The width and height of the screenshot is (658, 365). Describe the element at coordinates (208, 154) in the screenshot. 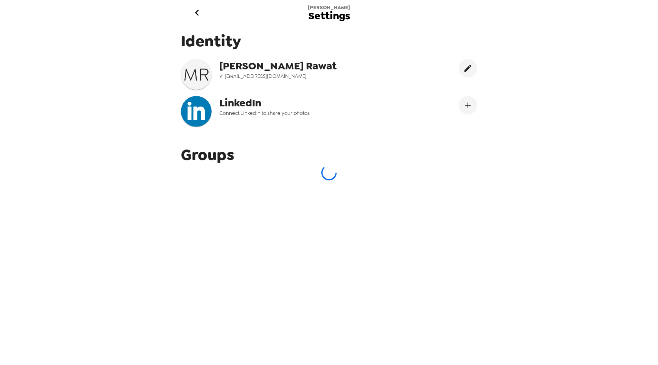

I see `span: Groups` at that location.